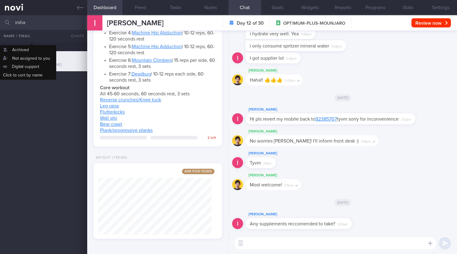 The width and height of the screenshot is (457, 254). What do you see at coordinates (75, 36) in the screenshot?
I see `button: Chats` at bounding box center [75, 36].